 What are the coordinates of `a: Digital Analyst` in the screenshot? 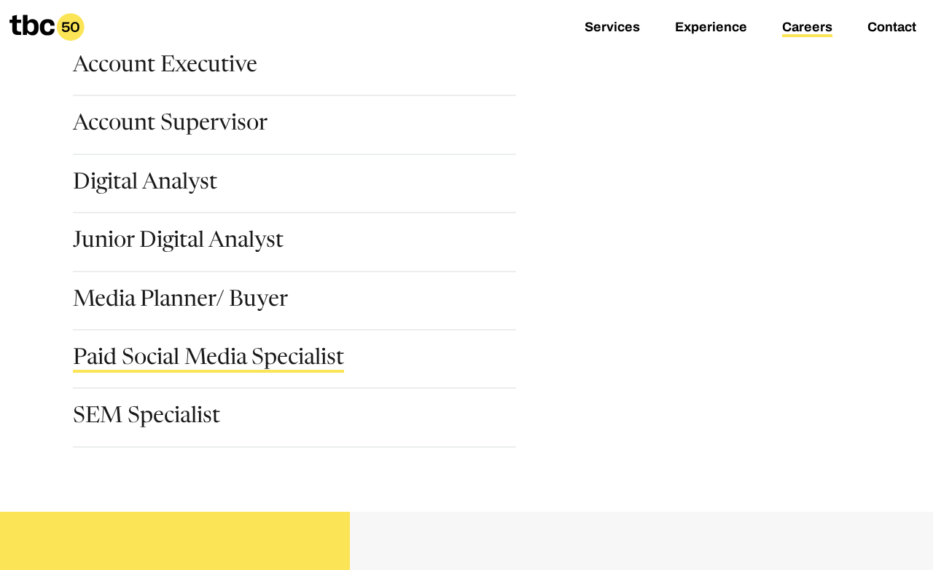 It's located at (145, 185).